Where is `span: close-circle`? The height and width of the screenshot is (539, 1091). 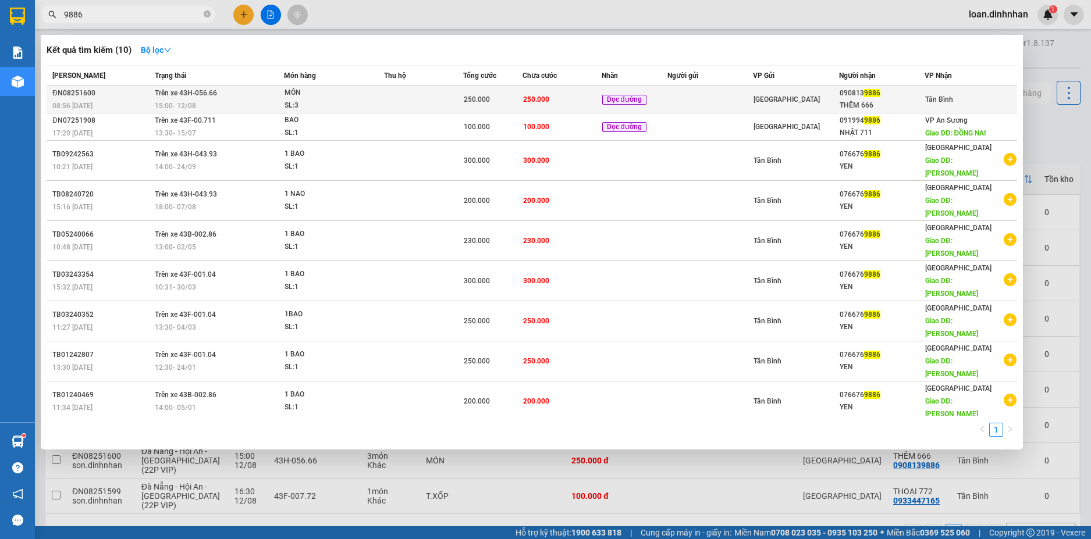 span: close-circle is located at coordinates (207, 15).